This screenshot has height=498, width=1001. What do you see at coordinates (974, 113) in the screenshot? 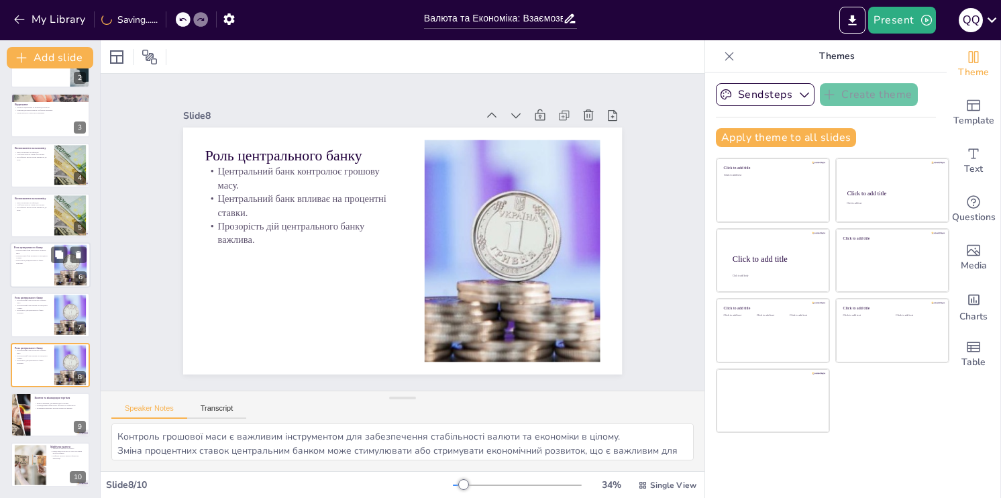
I see `div: Add ready made slides` at bounding box center [974, 113].